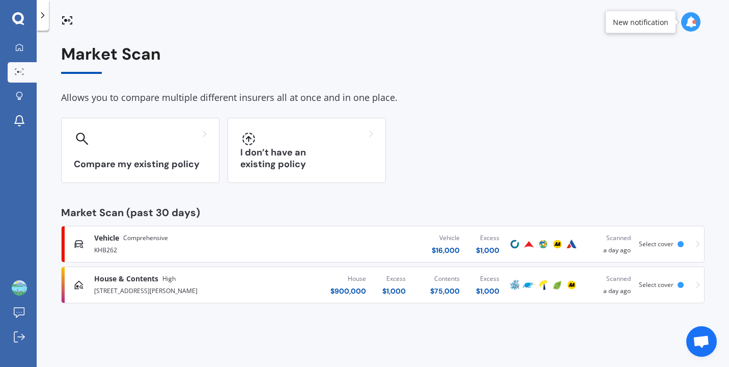 Image resolution: width=729 pixels, height=367 pixels. I want to click on div: $ 75,000, so click(445, 291).